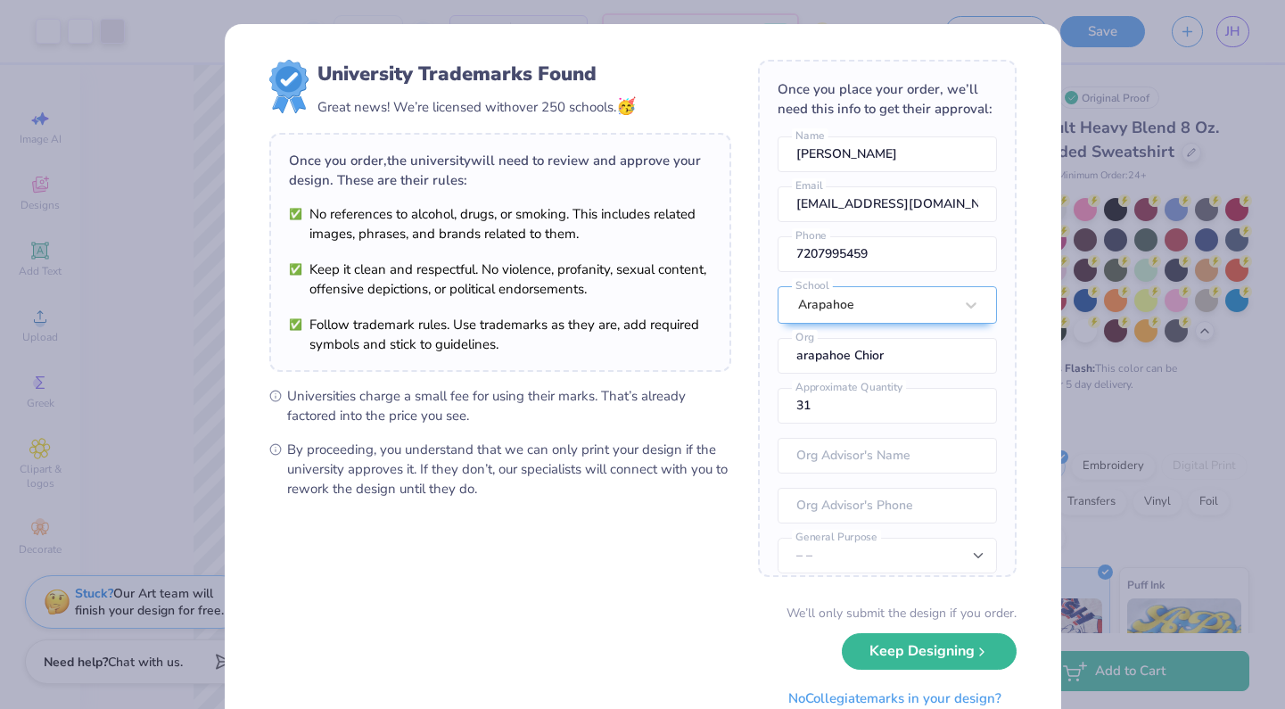 This screenshot has height=709, width=1285. What do you see at coordinates (289, 87) in the screenshot?
I see `img: license-marks-badge.png` at bounding box center [289, 87].